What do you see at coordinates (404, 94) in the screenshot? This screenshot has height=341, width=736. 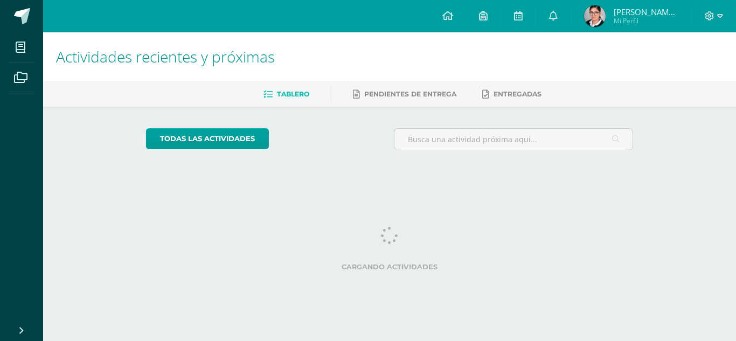 I see `a: Pendientes de entrega` at bounding box center [404, 94].